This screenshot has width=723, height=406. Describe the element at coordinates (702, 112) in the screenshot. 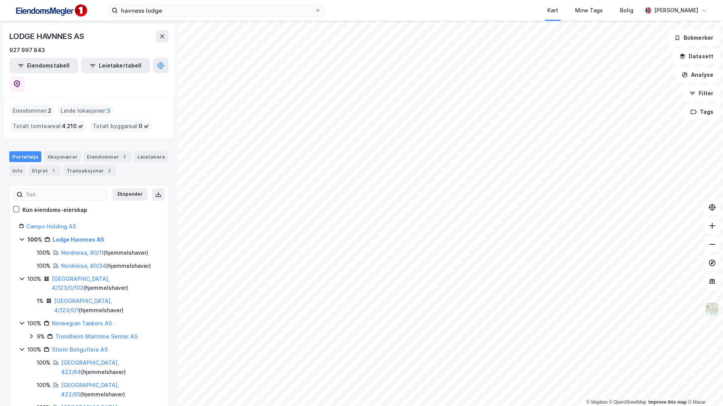

I see `button: Tags` at that location.